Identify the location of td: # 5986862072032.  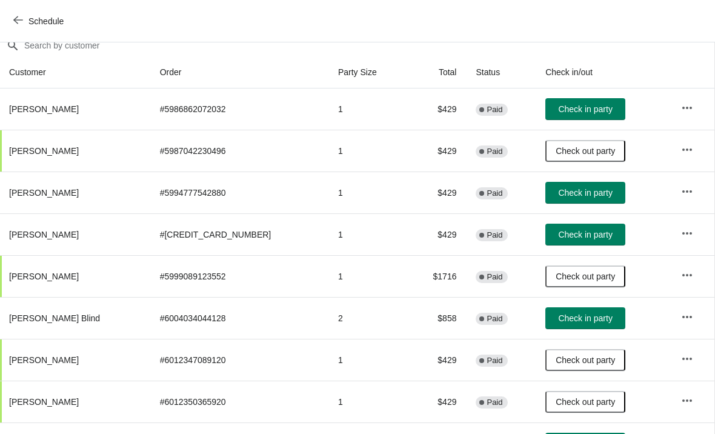
(239, 109).